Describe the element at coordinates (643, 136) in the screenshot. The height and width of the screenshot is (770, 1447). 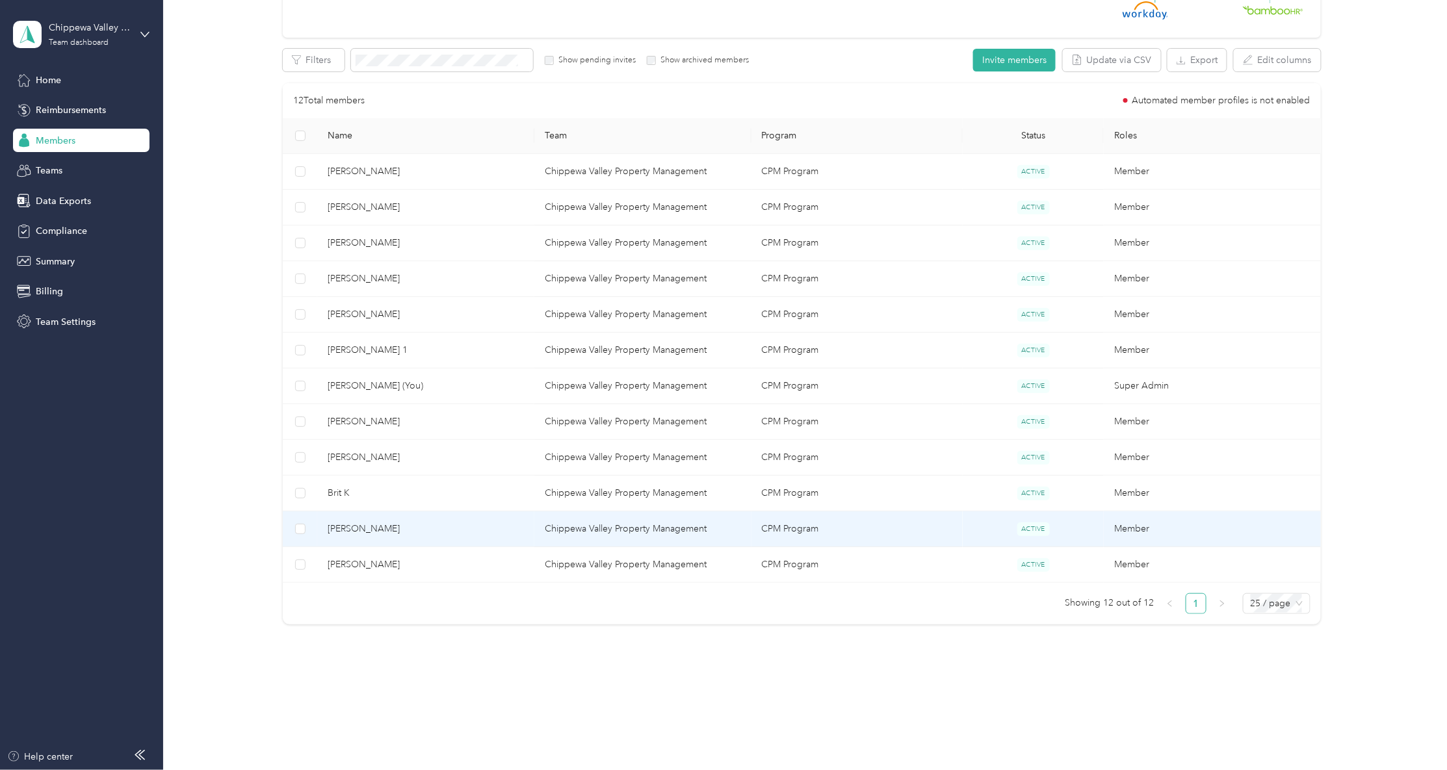
I see `th: Team` at that location.